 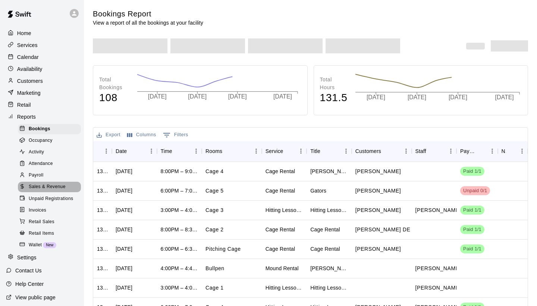 What do you see at coordinates (282, 268) in the screenshot?
I see `div: Mound Rental` at bounding box center [282, 268].